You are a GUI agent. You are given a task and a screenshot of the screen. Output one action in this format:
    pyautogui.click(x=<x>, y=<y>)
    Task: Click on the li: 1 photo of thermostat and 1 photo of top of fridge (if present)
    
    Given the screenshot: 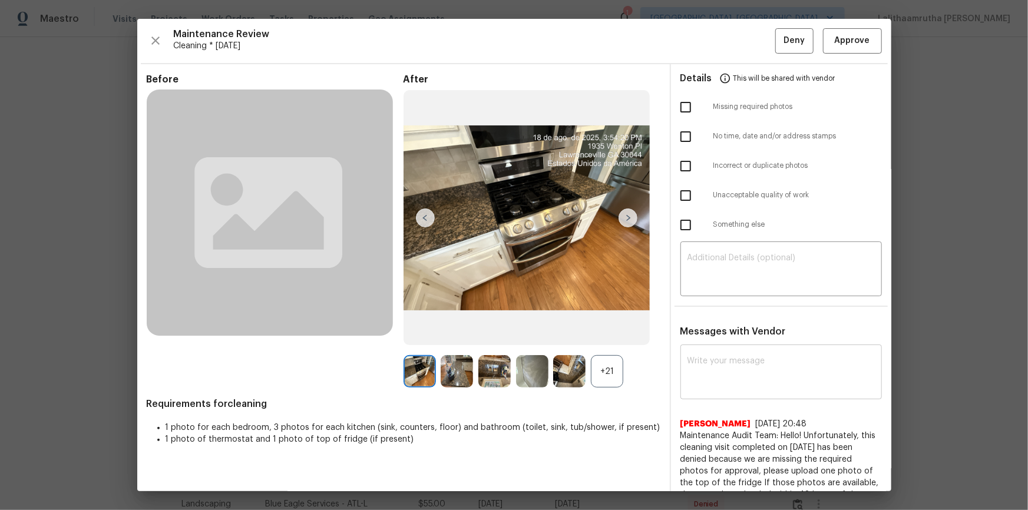 What is the action you would take?
    pyautogui.click(x=413, y=439)
    